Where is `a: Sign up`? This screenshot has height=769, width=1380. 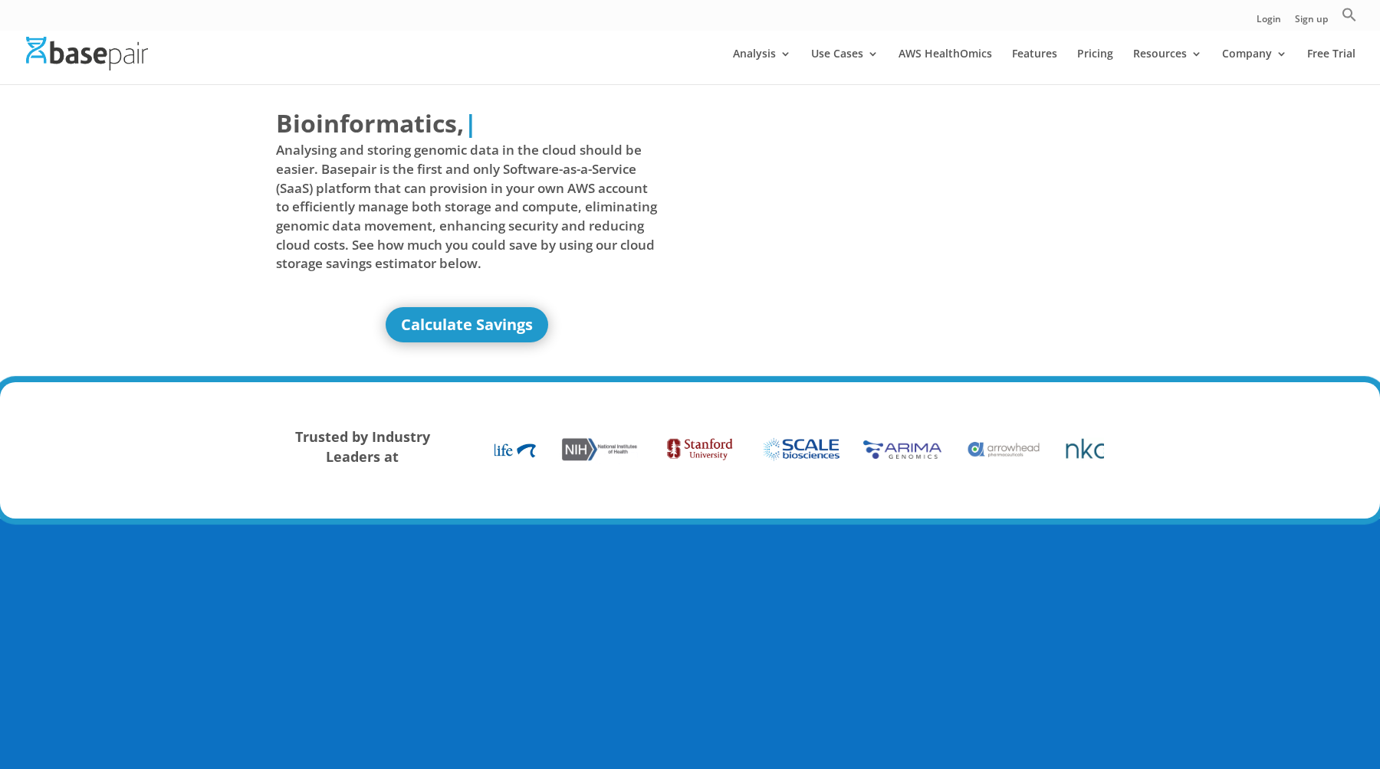
a: Sign up is located at coordinates (1311, 22).